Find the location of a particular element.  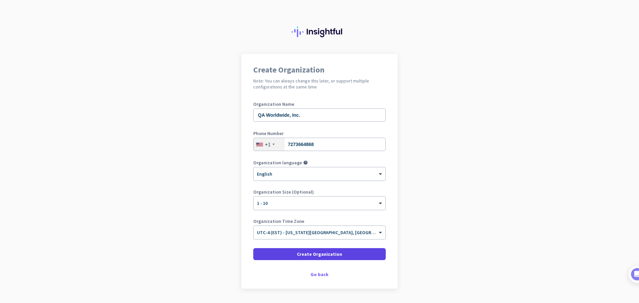

label: Organization Name is located at coordinates (320, 104).